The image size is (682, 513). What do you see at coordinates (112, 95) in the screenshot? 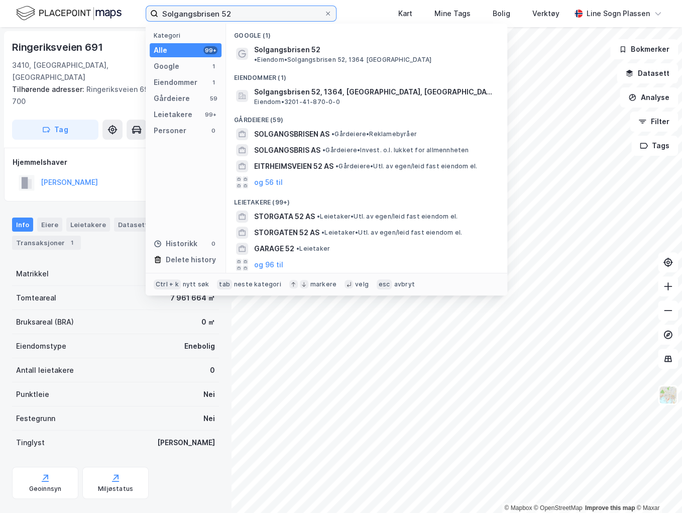
I see `div: Ringeriksveien 693, Ringeriksveien 700` at bounding box center [112, 95].